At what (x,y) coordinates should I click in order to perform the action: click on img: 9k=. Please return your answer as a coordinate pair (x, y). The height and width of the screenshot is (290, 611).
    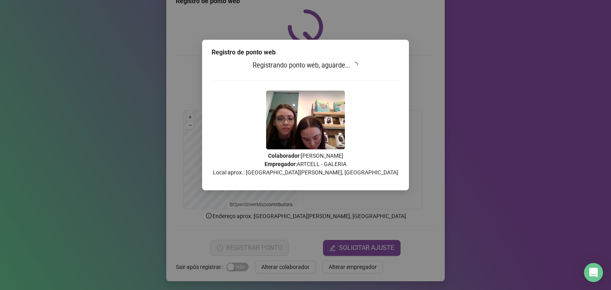
    Looking at the image, I should click on (305, 120).